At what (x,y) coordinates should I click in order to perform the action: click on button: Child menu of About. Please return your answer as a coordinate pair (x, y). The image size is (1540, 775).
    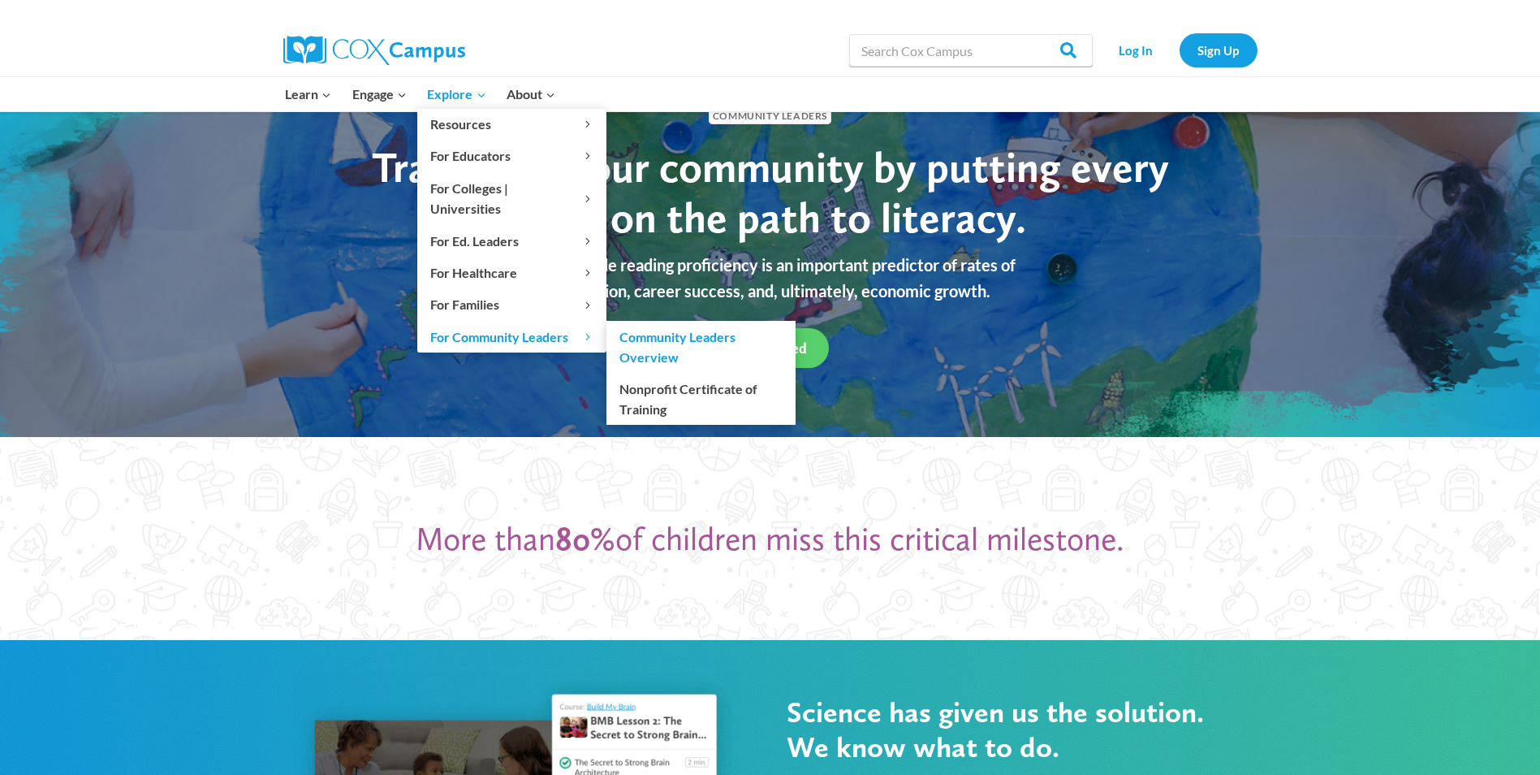
    Looking at the image, I should click on (531, 94).